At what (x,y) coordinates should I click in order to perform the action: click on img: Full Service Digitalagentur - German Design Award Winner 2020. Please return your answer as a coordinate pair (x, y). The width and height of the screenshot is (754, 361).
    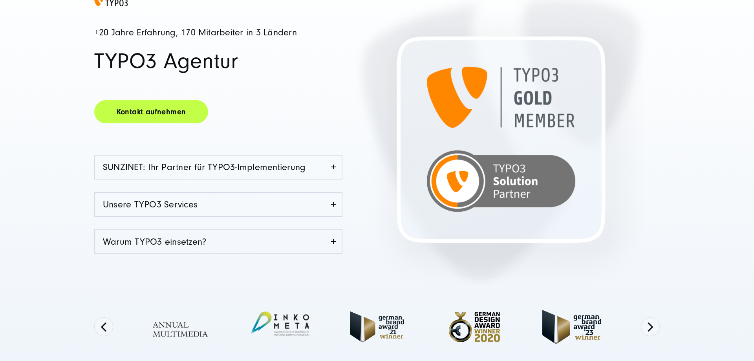
    Looking at the image, I should click on (475, 327).